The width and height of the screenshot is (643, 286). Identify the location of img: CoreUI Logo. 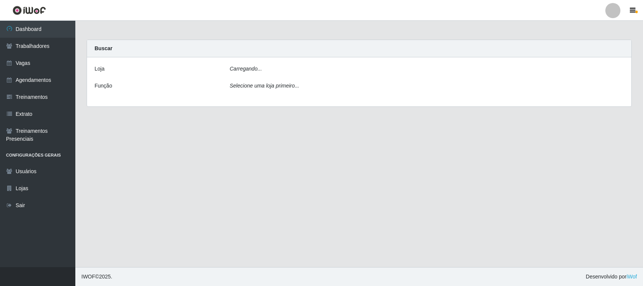
(29, 10).